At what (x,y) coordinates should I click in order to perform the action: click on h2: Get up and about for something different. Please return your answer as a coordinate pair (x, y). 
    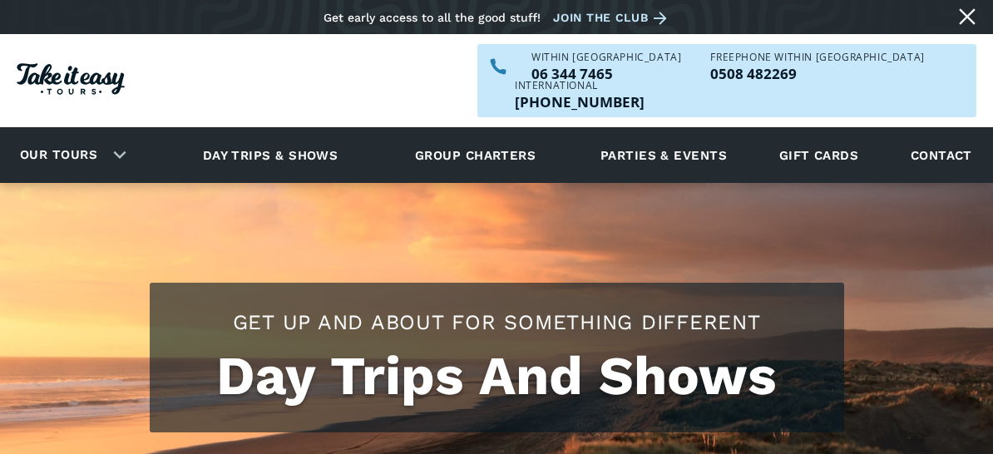
    Looking at the image, I should click on (497, 322).